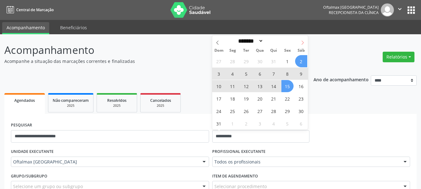 Image resolution: width=421 pixels, height=189 pixels. Describe the element at coordinates (301, 50) in the screenshot. I see `span: Sáb` at that location.